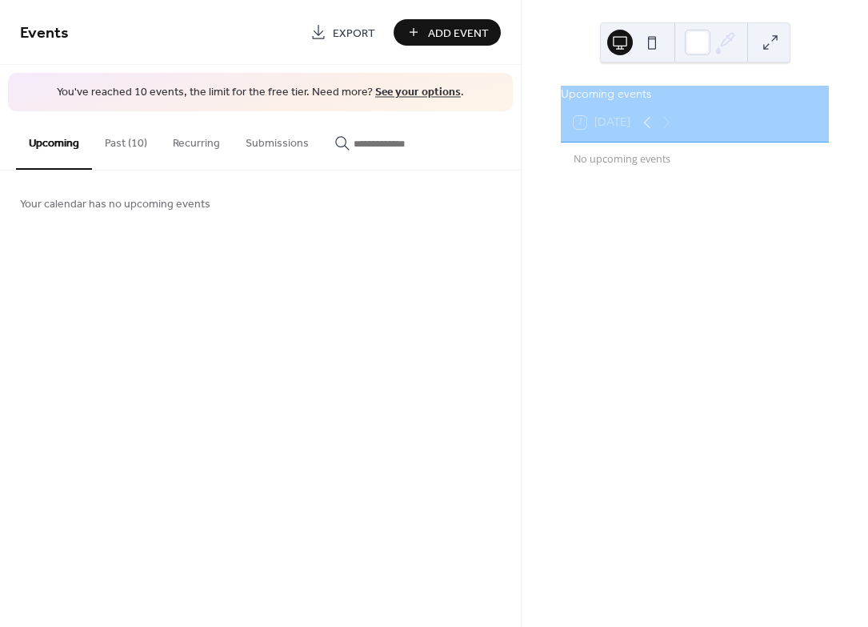 This screenshot has height=627, width=868. I want to click on span: You've reached 10 events, the limit for the free tier. Need more? ., so click(260, 93).